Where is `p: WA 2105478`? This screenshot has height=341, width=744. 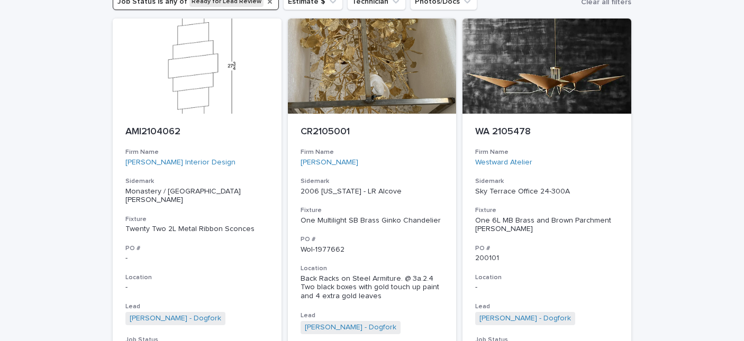
p: WA 2105478 is located at coordinates (546, 132).